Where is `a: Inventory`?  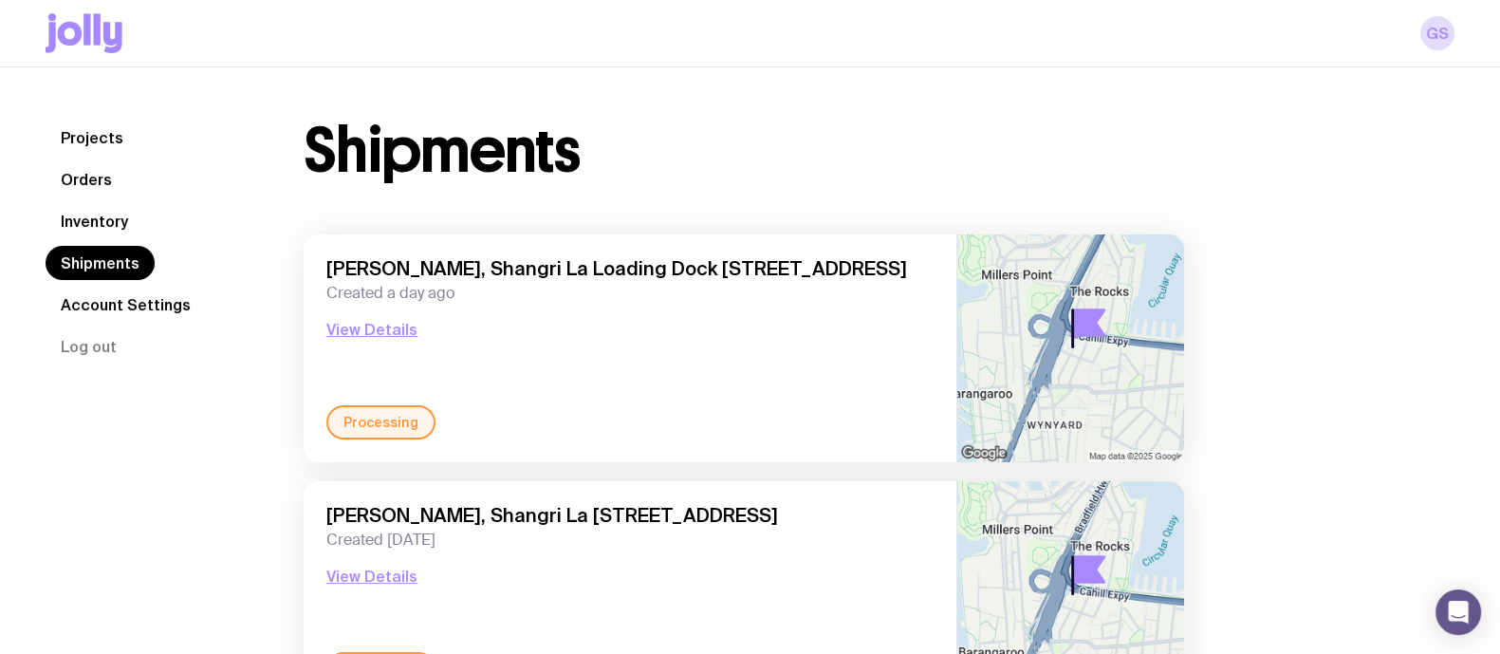 a: Inventory is located at coordinates (94, 221).